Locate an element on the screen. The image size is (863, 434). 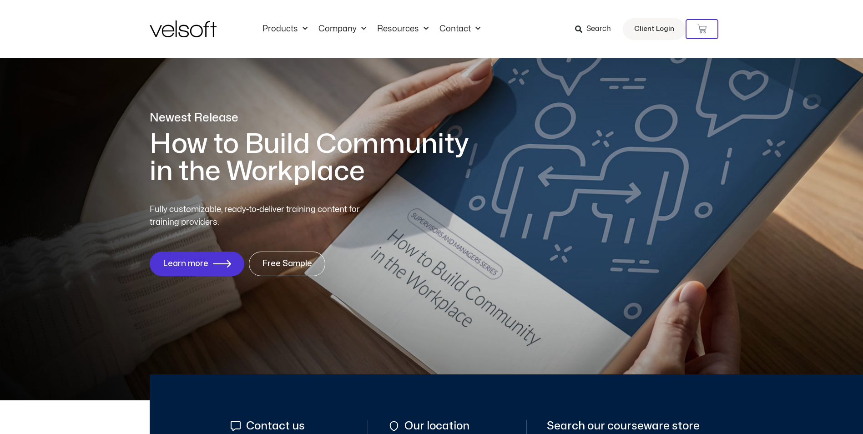
a: ProductsMenu Toggle is located at coordinates (285, 29).